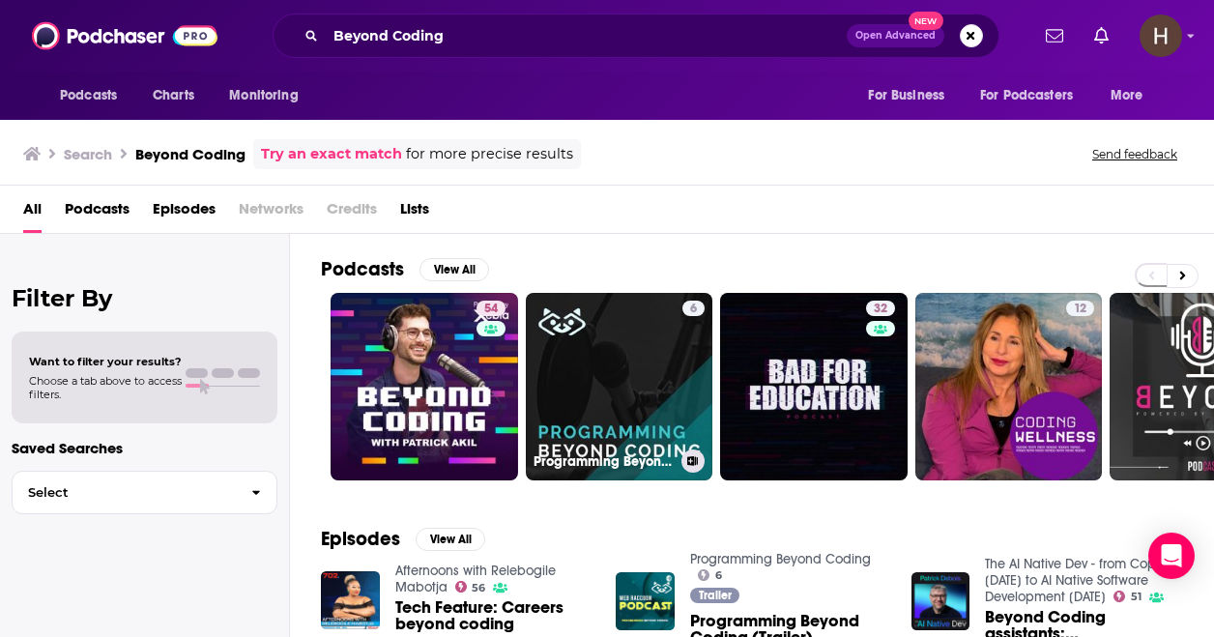 The height and width of the screenshot is (637, 1214). I want to click on span: Select, so click(124, 492).